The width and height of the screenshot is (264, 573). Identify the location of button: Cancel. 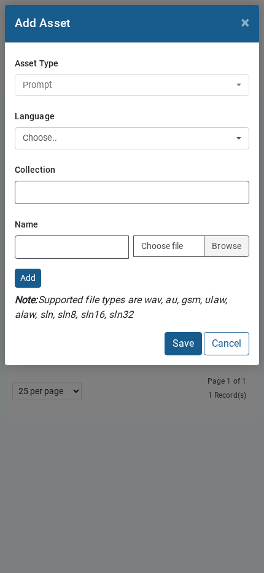
(227, 344).